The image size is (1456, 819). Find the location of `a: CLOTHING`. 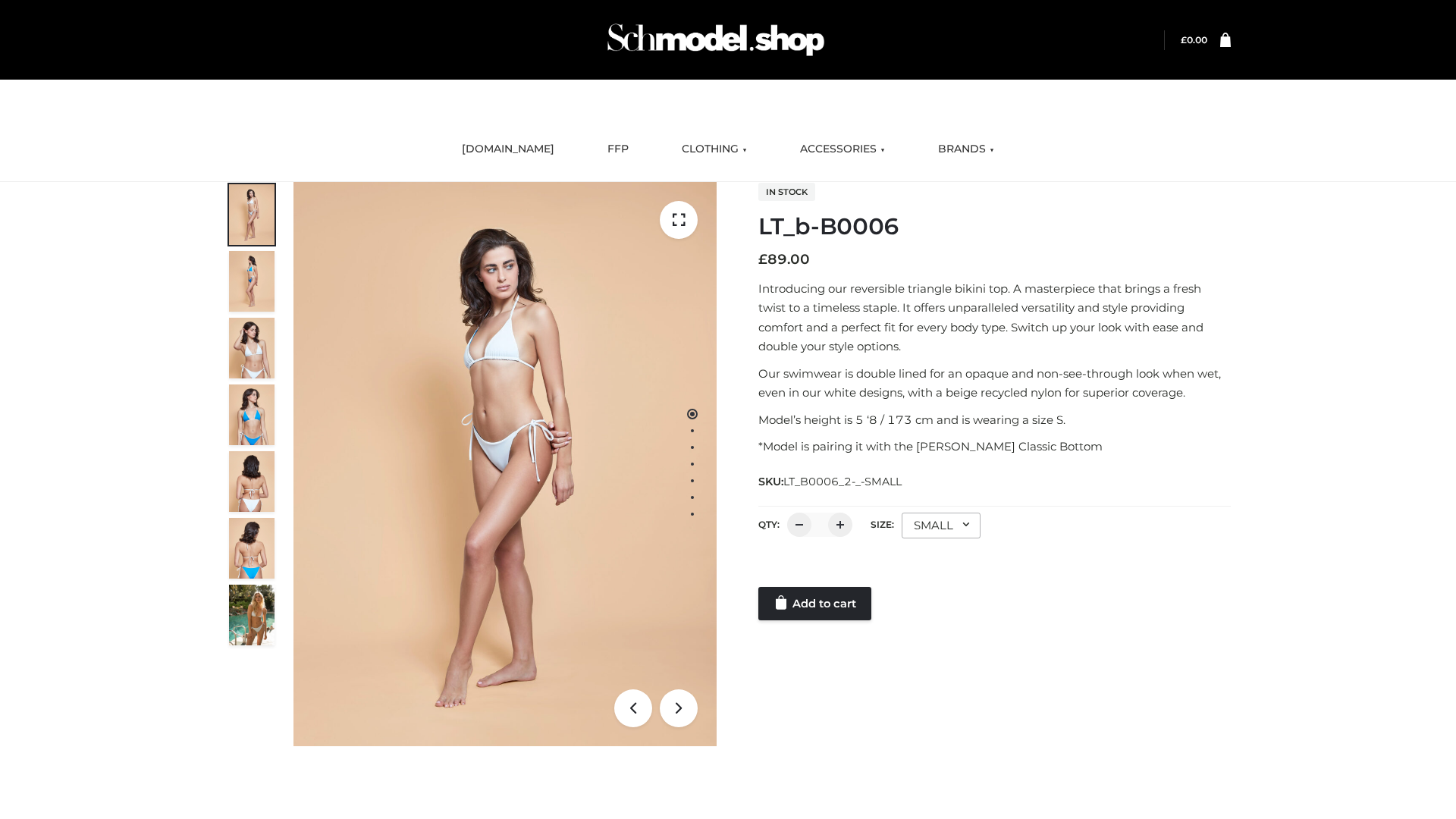

a: CLOTHING is located at coordinates (715, 149).